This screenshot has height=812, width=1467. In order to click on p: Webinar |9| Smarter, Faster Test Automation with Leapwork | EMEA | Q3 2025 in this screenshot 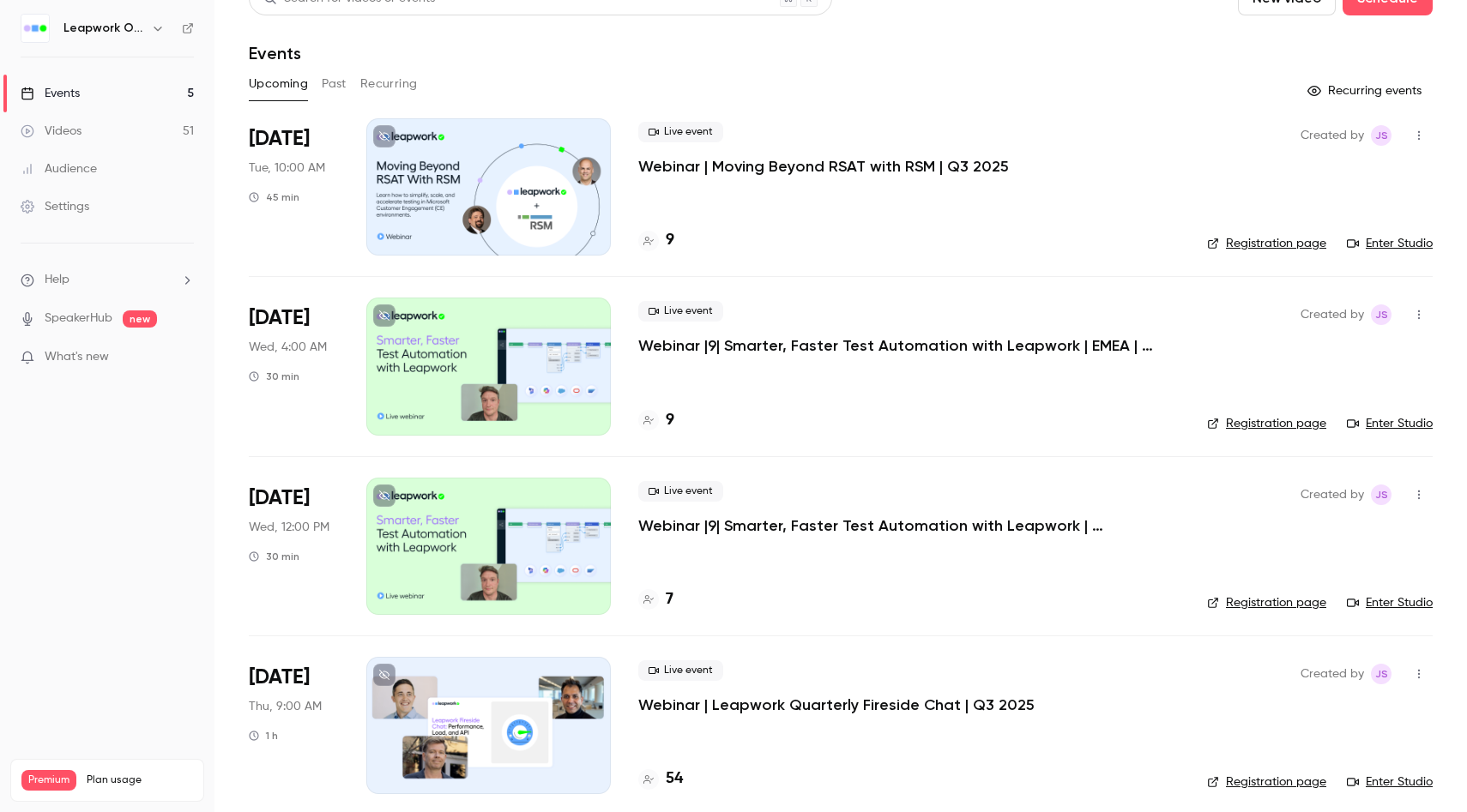, I will do `click(896, 345)`.